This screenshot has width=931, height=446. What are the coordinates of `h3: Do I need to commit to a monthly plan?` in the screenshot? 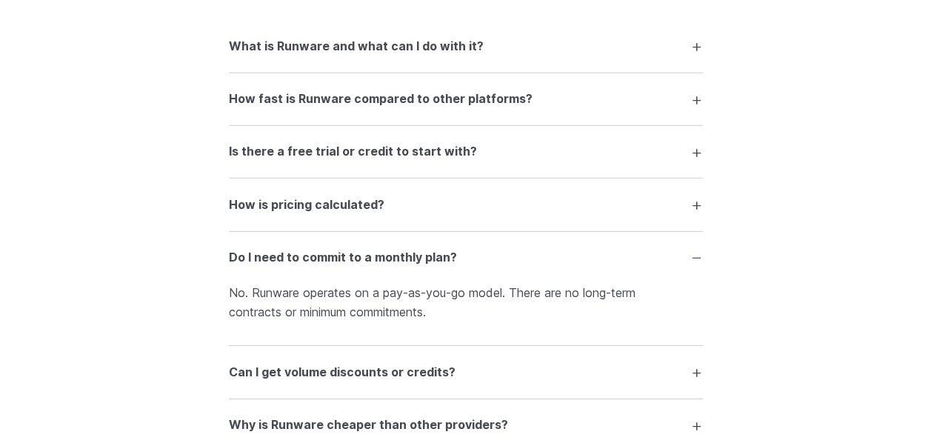 It's located at (343, 258).